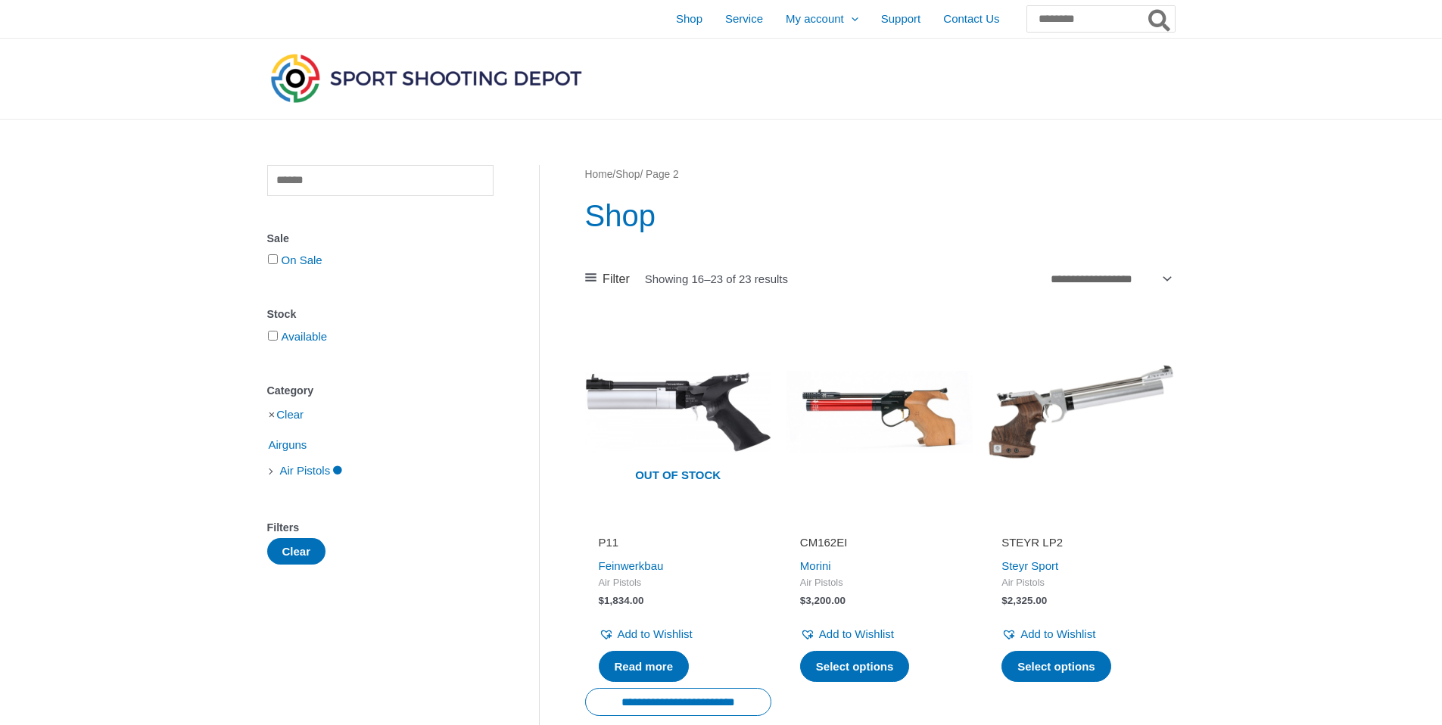 The width and height of the screenshot is (1442, 725). What do you see at coordinates (1081, 543) in the screenshot?
I see `h2: STEYR LP2` at bounding box center [1081, 543].